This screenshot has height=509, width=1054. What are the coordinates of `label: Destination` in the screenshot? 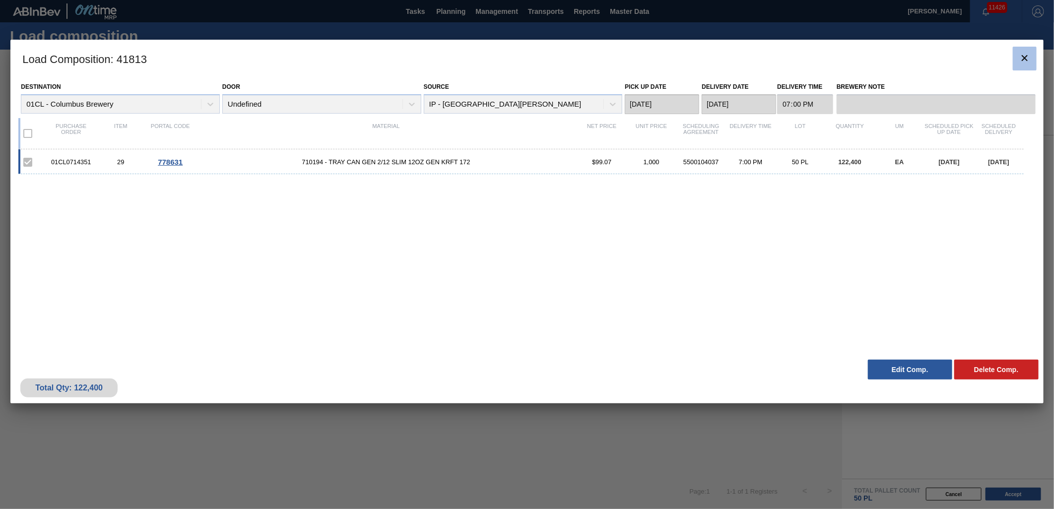 It's located at (41, 87).